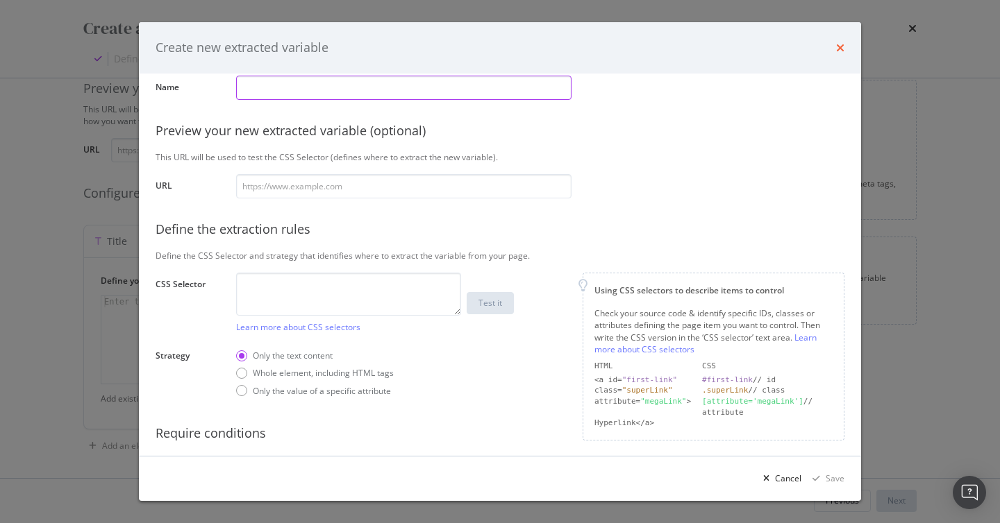 The image size is (1000, 523). Describe the element at coordinates (500, 157) in the screenshot. I see `div: This URL will be used to test the CSS Selector (defines where to extract the new variable).` at that location.